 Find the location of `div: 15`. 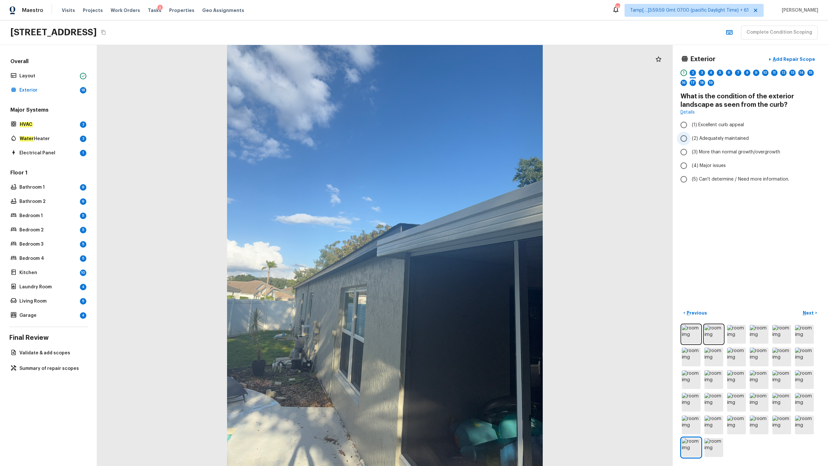

div: 15 is located at coordinates (811, 73).